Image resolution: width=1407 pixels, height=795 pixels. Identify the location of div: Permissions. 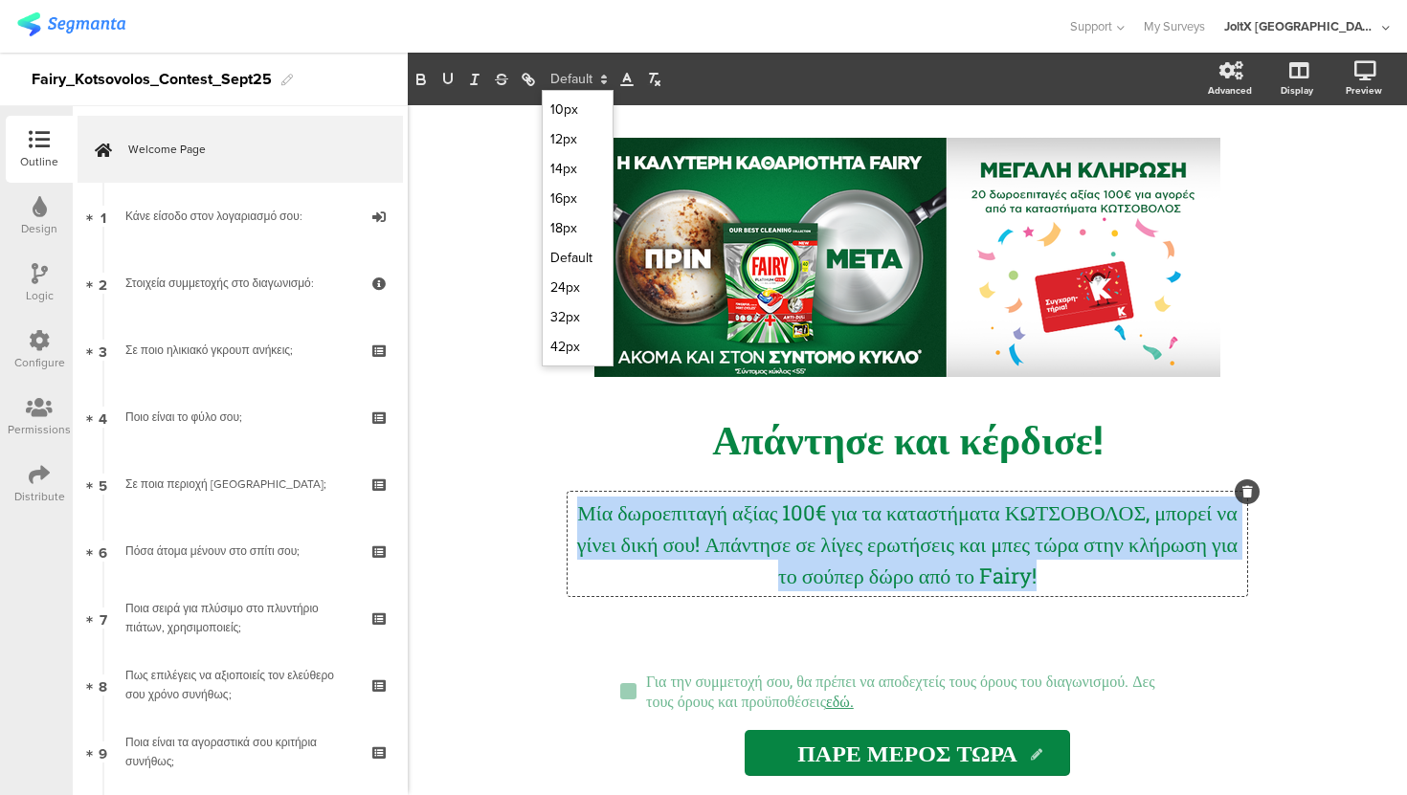
(39, 430).